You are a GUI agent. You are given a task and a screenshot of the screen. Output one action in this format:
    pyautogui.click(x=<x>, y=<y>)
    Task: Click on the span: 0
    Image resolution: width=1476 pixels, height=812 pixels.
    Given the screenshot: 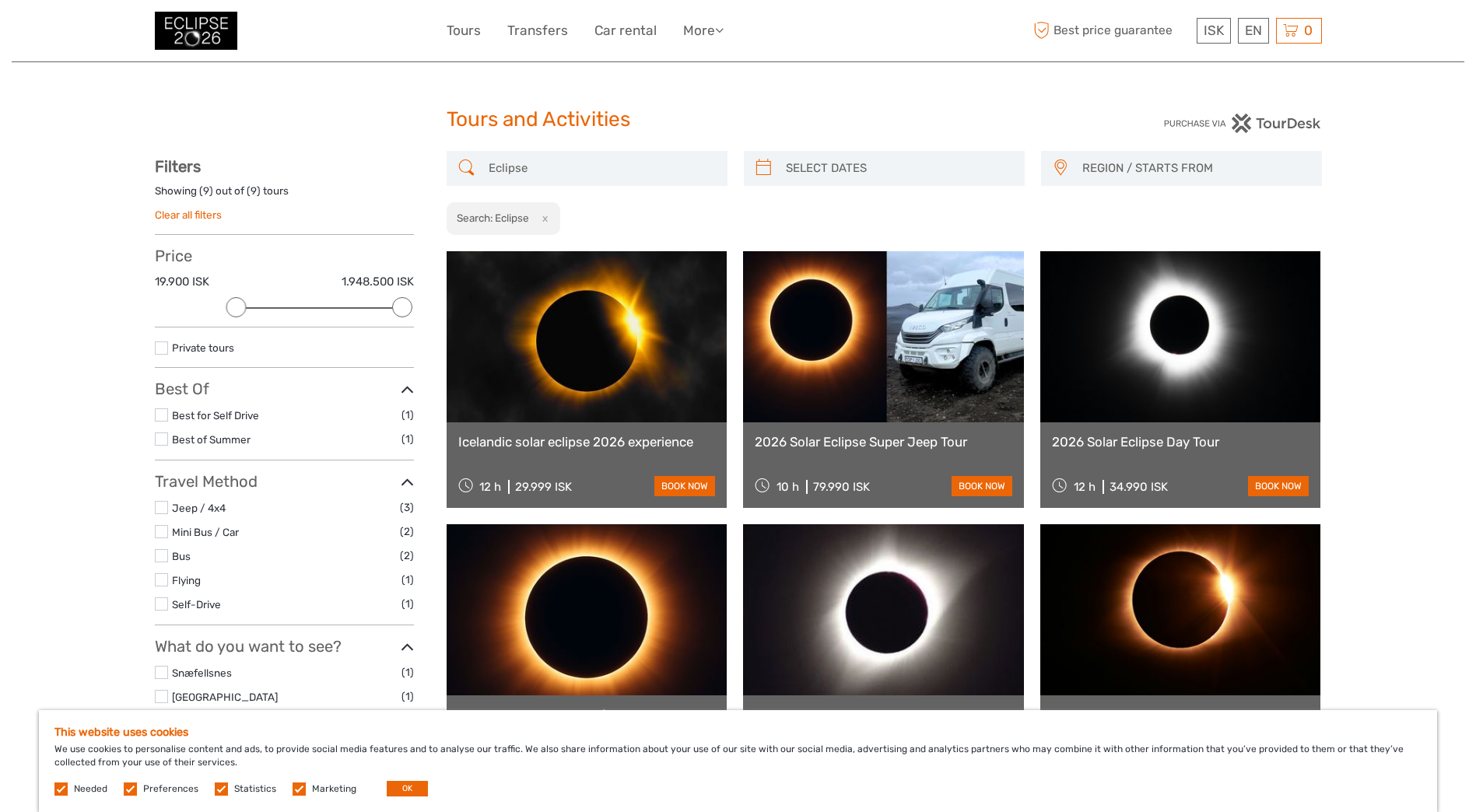 What is the action you would take?
    pyautogui.click(x=1307, y=31)
    